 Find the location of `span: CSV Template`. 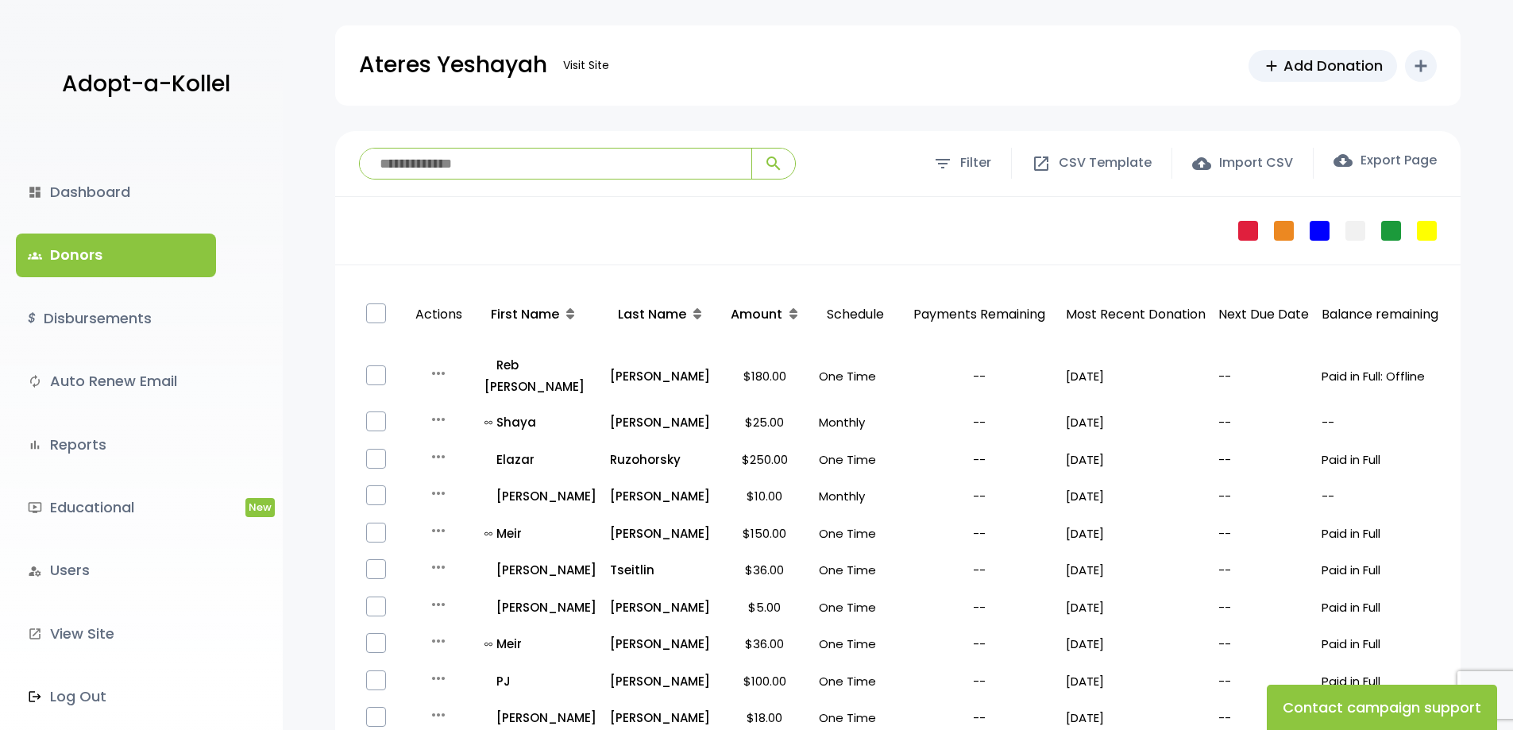

span: CSV Template is located at coordinates (1105, 163).